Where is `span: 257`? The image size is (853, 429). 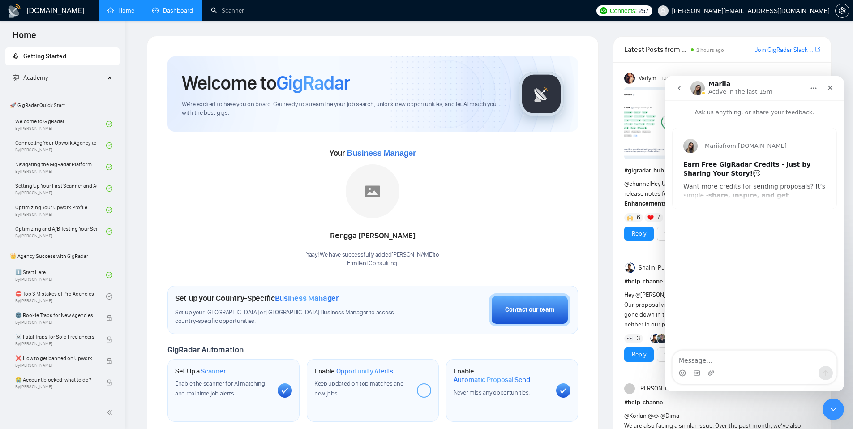 span: 257 is located at coordinates (643, 11).